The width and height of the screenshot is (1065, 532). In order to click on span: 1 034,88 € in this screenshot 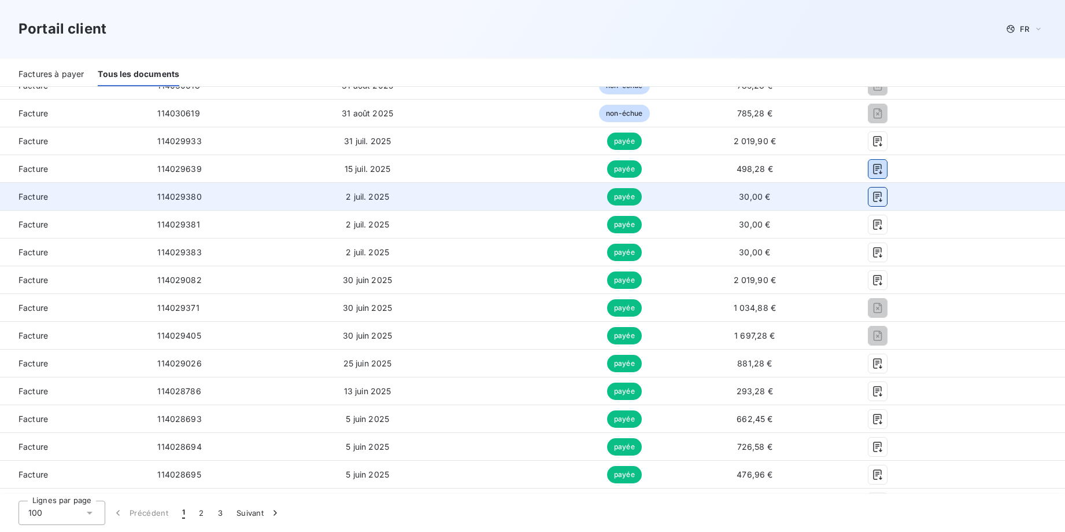, I will do `click(755, 307)`.